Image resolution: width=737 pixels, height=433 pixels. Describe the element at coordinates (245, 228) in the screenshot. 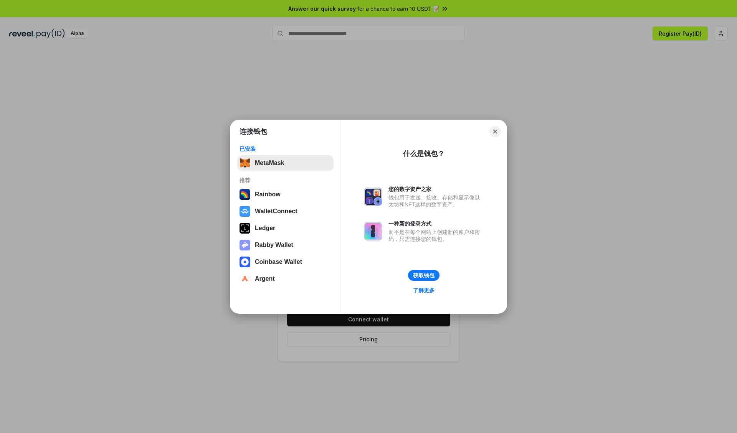

I see `img: svg+xml,%3Csvg%20xmlns%3D%22http%3A%2F%2Fwww.w3.org%2F2000%2Fsvg%22%20width%3D%2228%22%20height%3...` at that location.